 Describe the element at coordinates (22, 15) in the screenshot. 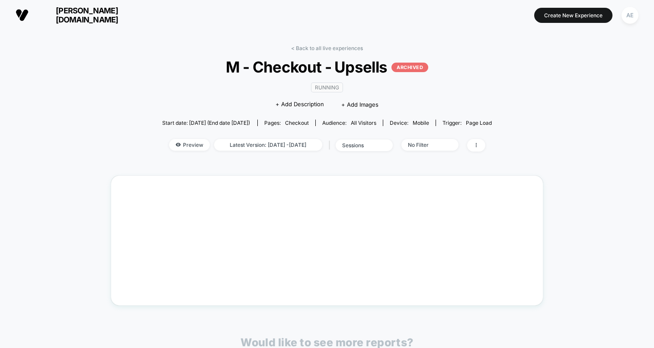

I see `img: Visually logo` at that location.